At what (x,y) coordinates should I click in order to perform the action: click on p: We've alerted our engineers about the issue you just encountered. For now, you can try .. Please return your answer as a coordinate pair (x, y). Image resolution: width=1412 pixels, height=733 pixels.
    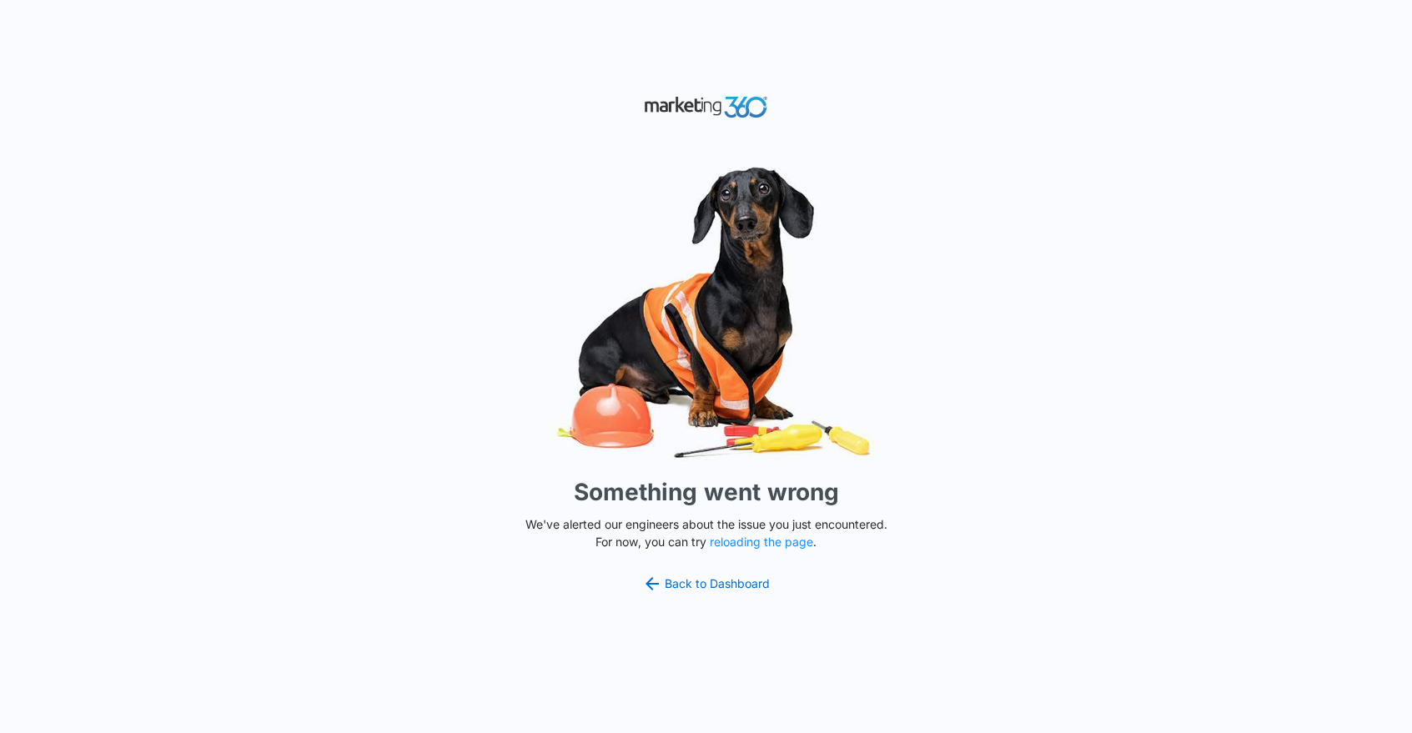
    Looking at the image, I should click on (707, 533).